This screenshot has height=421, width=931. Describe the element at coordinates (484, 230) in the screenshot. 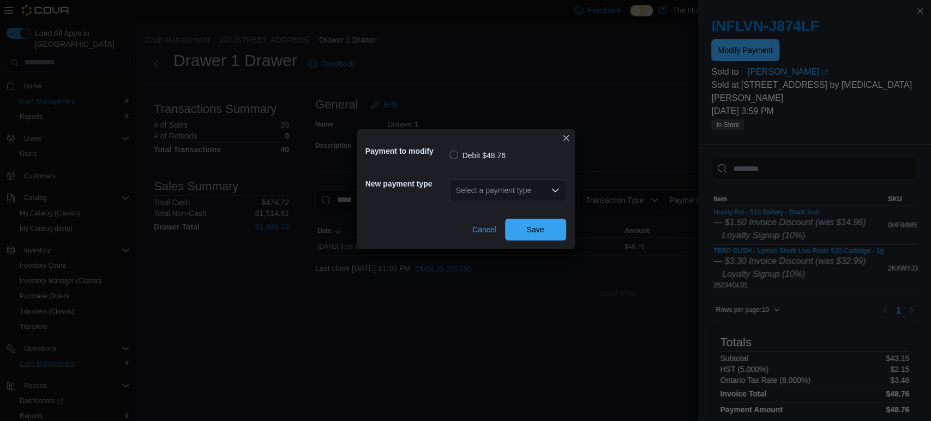

I see `button: Cancel` at that location.